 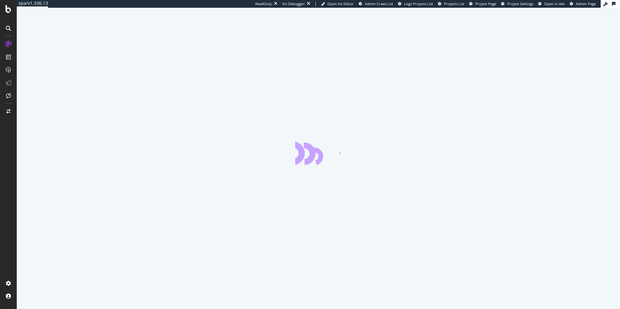 I want to click on a: Admin Page, so click(x=583, y=4).